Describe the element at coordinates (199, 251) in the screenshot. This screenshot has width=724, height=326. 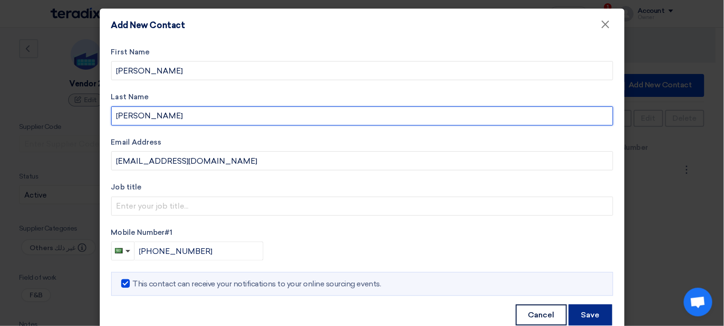
I see `input: Enter your phone number...` at that location.